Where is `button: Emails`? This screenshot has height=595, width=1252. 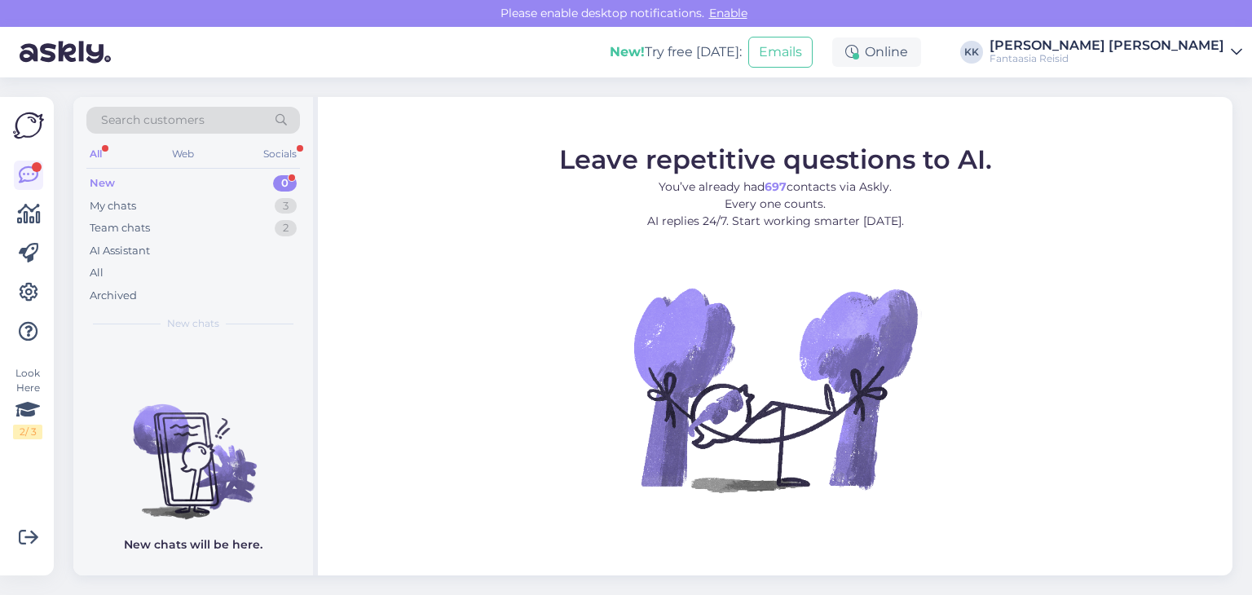
button: Emails is located at coordinates (780, 52).